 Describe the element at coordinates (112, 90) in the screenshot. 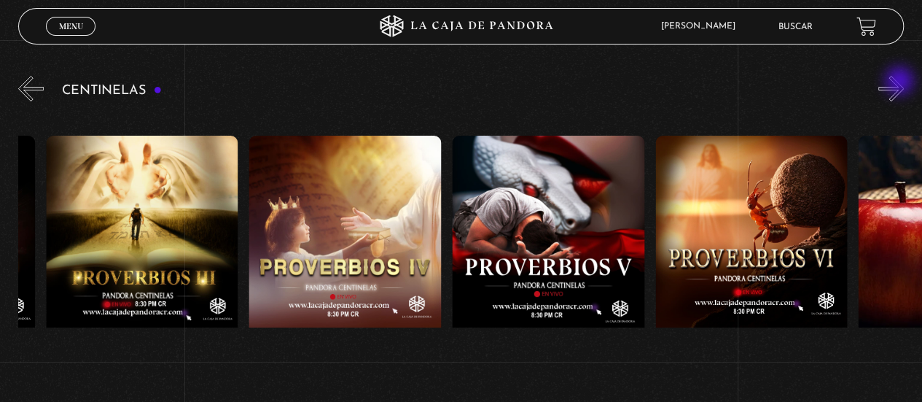

I see `h3: Centinelas` at that location.